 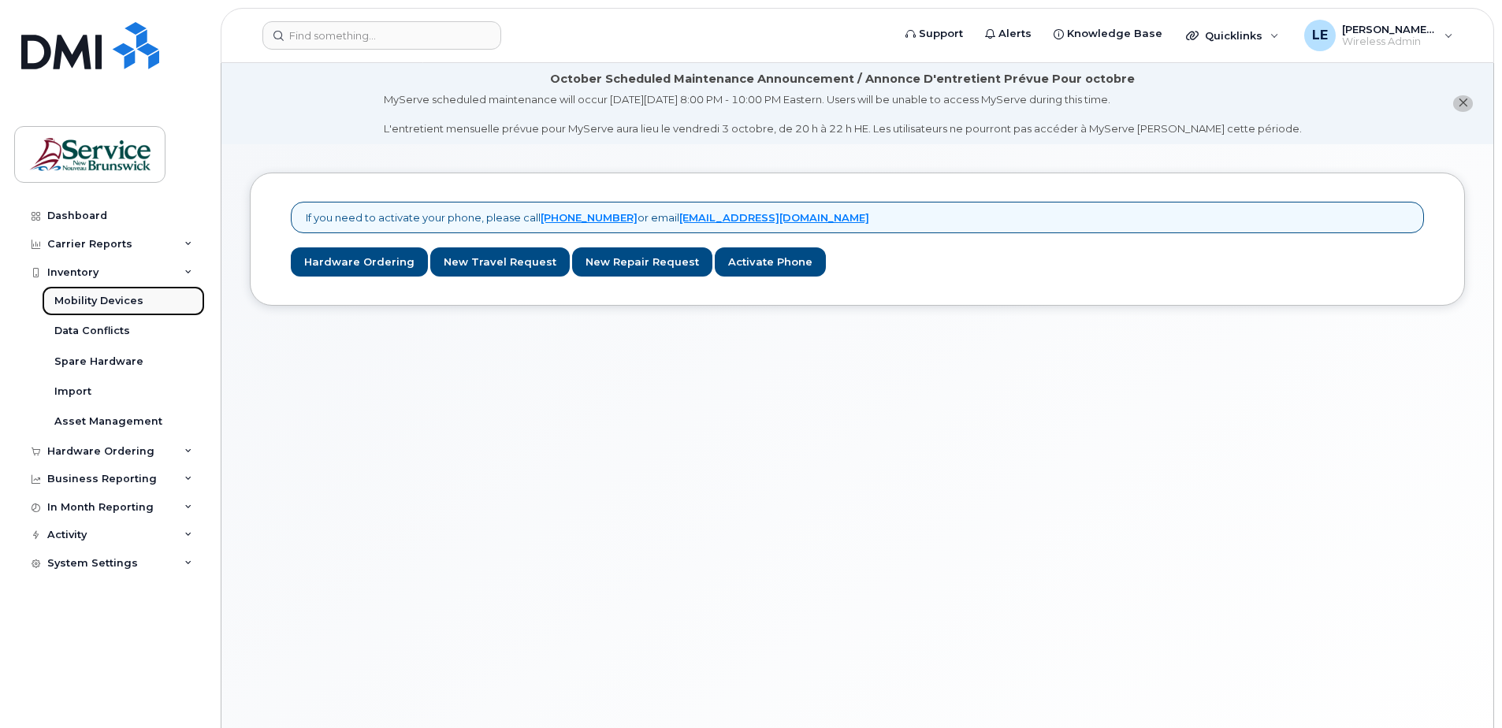 I want to click on a: New Travel Request, so click(x=499, y=262).